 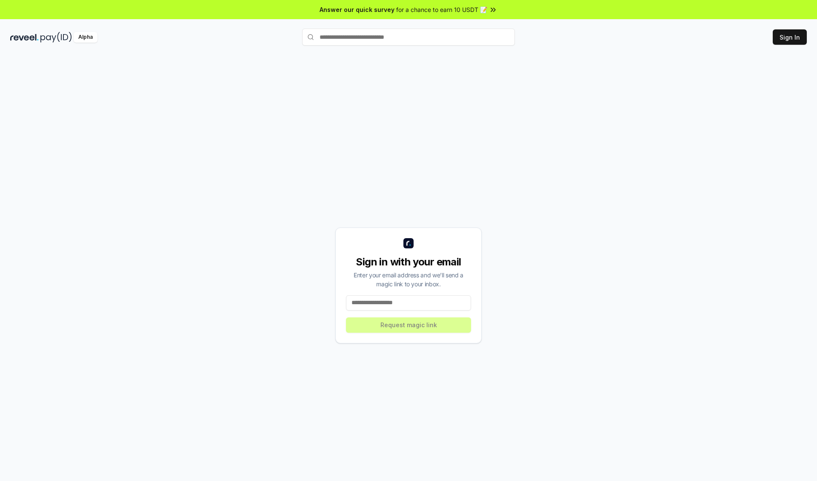 What do you see at coordinates (357, 9) in the screenshot?
I see `span: Answer our quick survey` at bounding box center [357, 9].